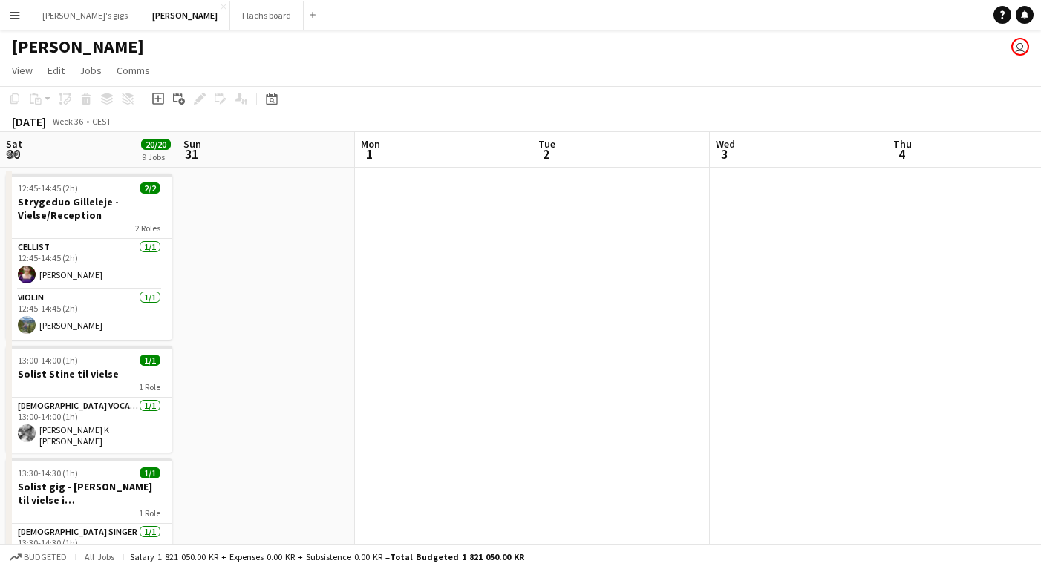 Image resolution: width=1041 pixels, height=569 pixels. What do you see at coordinates (192, 144) in the screenshot?
I see `span: Sun` at bounding box center [192, 144].